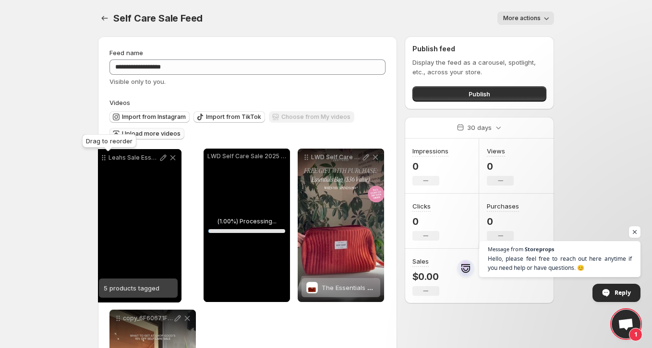  Describe the element at coordinates (426, 277) in the screenshot. I see `p: $0.00` at that location.